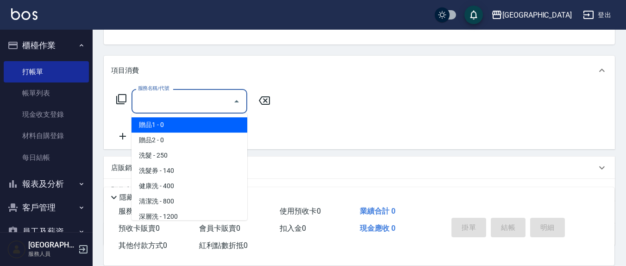 The width and height of the screenshot is (626, 266). I want to click on button: Close, so click(236, 101).